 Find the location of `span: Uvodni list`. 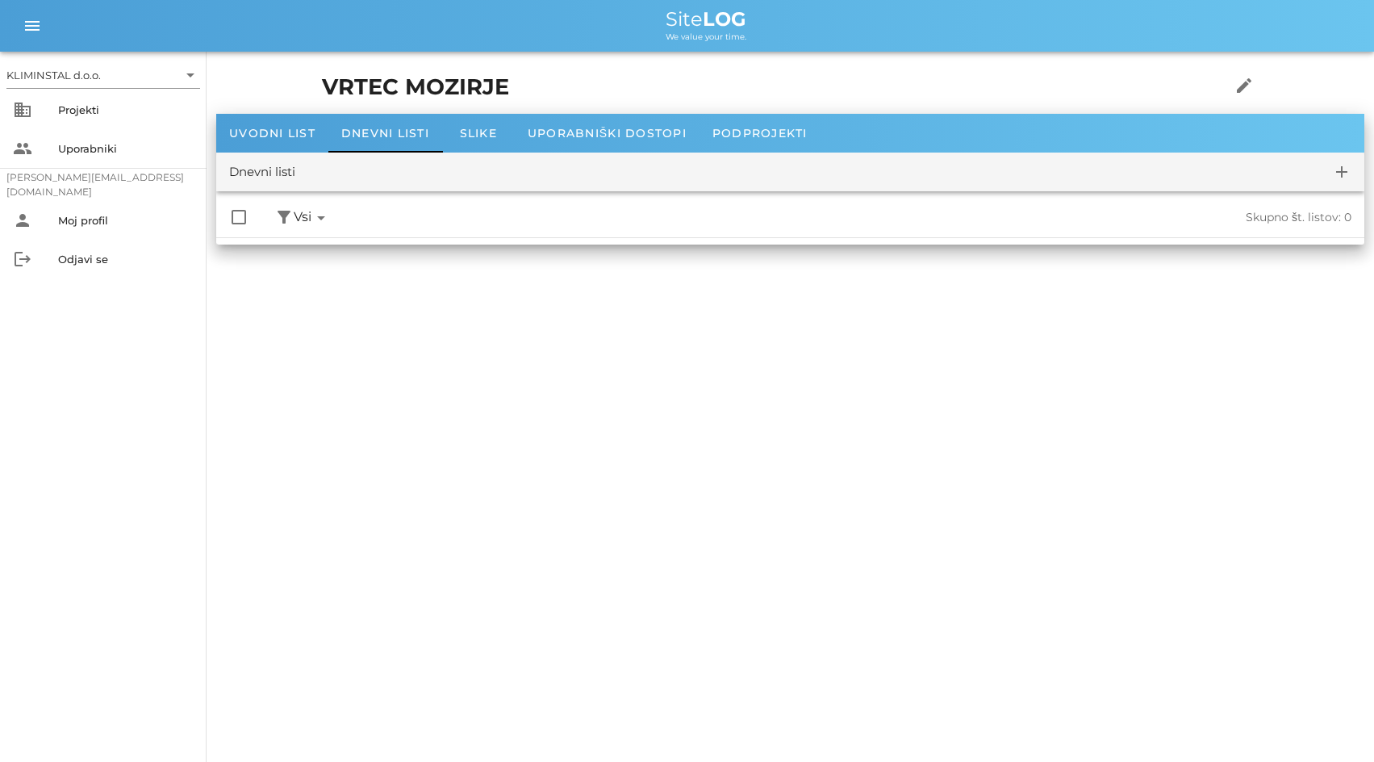

span: Uvodni list is located at coordinates (272, 133).